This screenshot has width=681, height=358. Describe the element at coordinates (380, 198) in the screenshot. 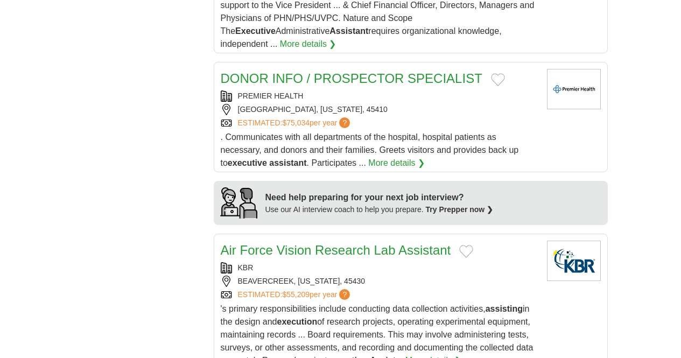

I see `div: Need help preparing for your next job interview?` at that location.